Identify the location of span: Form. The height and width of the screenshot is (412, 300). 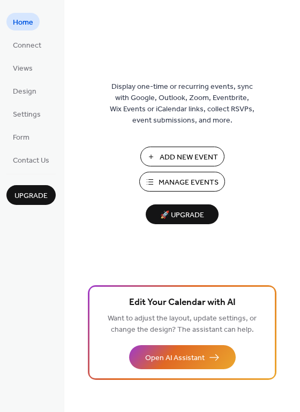
(21, 138).